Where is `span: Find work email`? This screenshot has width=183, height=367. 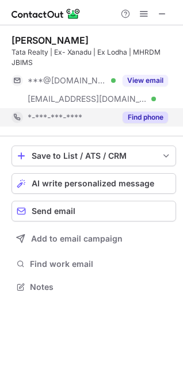
span: Find work email is located at coordinates (101, 264).